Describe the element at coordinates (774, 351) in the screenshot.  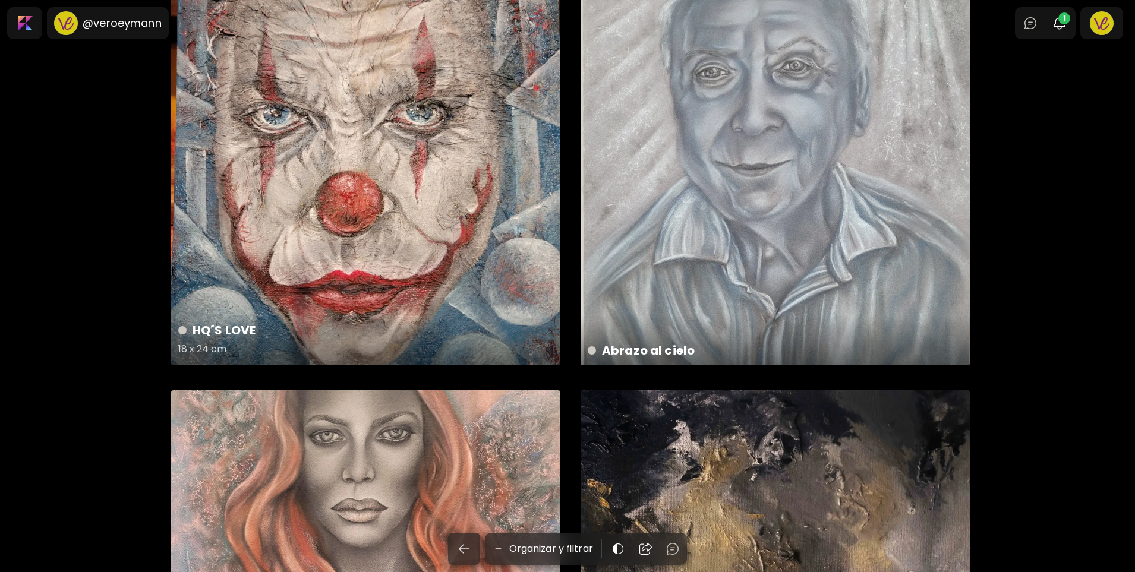
I see `h4: Abrazo al cielo` at that location.